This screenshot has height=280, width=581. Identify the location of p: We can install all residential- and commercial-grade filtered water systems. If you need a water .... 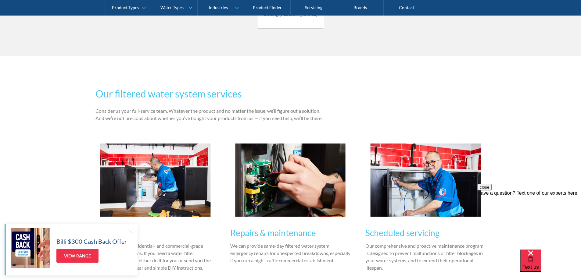
(156, 257).